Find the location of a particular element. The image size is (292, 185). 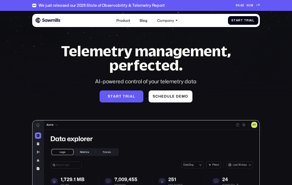

a: Blog is located at coordinates (143, 20).